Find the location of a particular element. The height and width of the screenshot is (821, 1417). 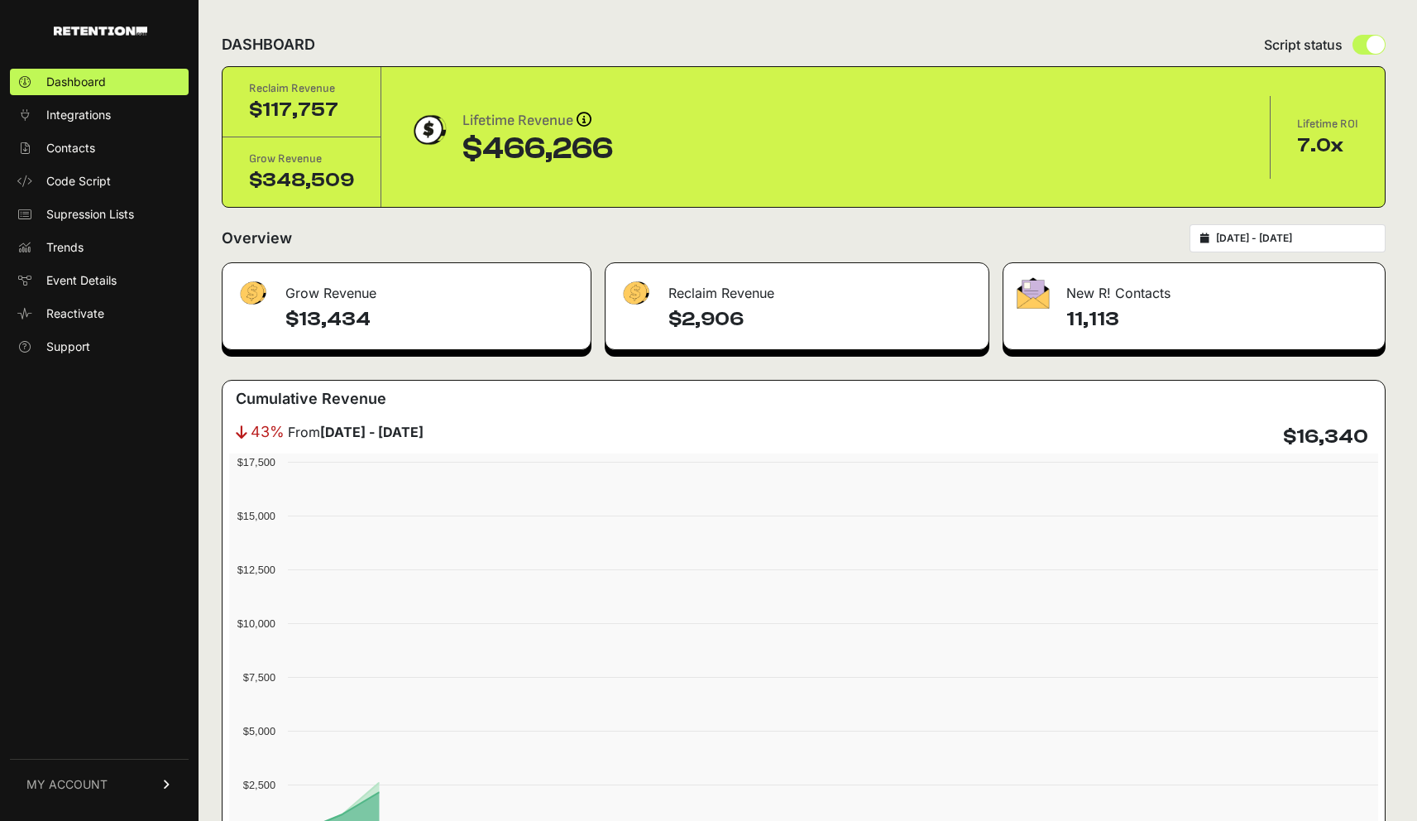

h3: Cumulative Revenue is located at coordinates (311, 399).